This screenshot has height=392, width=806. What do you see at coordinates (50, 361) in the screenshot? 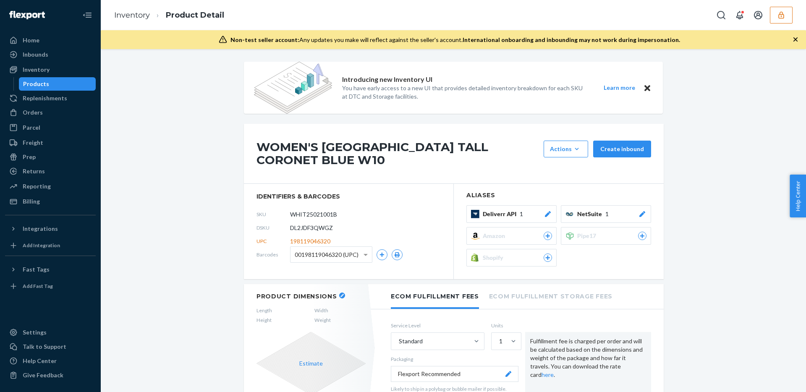
I see `a: Help Center` at bounding box center [50, 361].